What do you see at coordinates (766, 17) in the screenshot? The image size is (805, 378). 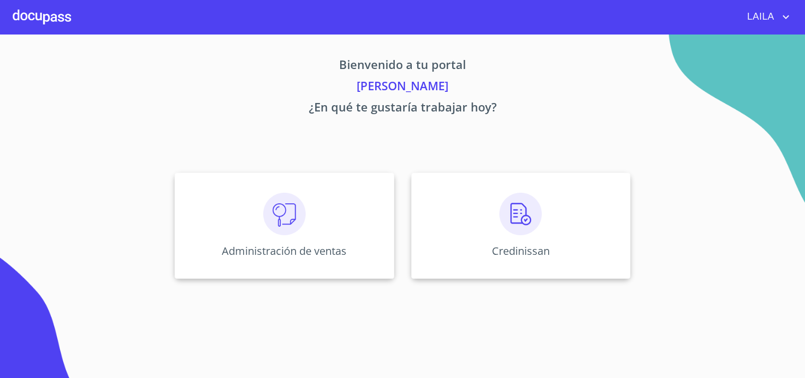 I see `button: account of current user` at bounding box center [766, 17].